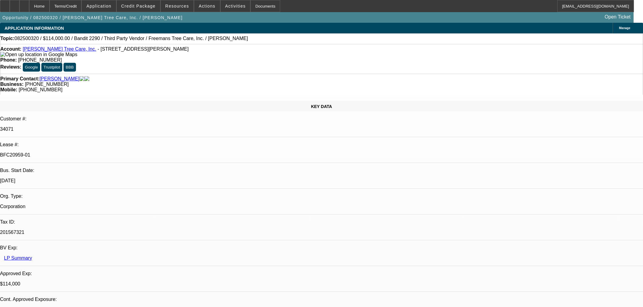 The width and height of the screenshot is (643, 307). What do you see at coordinates (99, 6) in the screenshot?
I see `span: Application` at bounding box center [99, 6].